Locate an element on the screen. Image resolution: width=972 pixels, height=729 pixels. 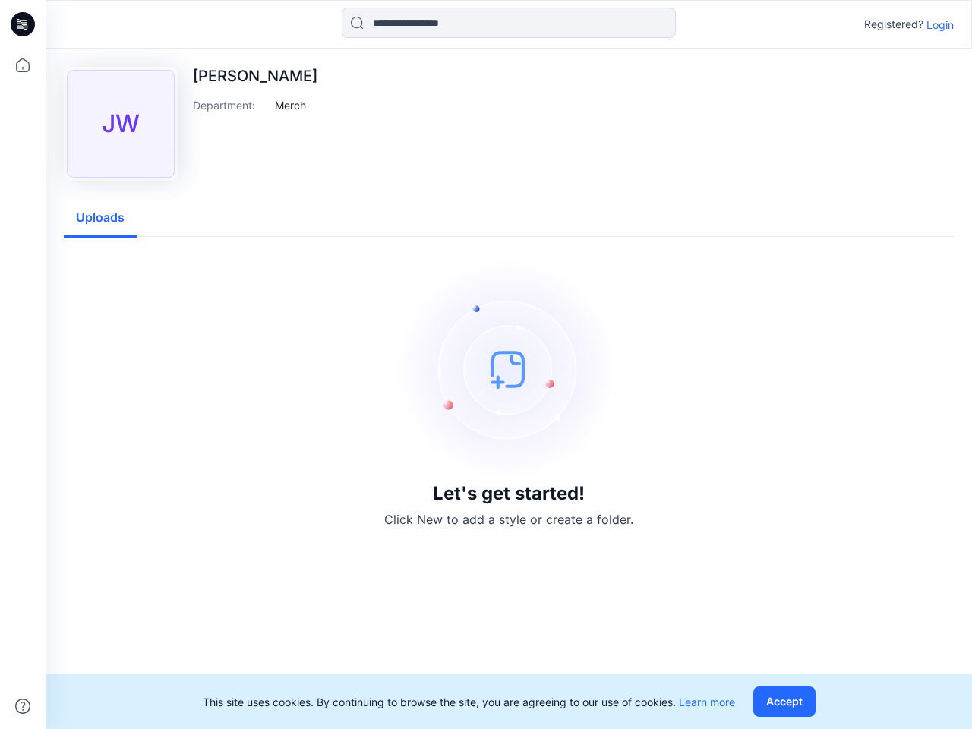
p: Click New to add a style or create a folder. is located at coordinates (509, 519).